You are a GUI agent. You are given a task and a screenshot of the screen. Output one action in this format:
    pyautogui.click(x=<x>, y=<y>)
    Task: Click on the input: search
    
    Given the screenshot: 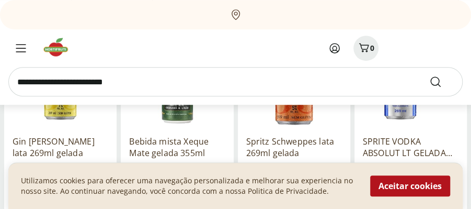 What is the action you would take?
    pyautogui.click(x=235, y=82)
    